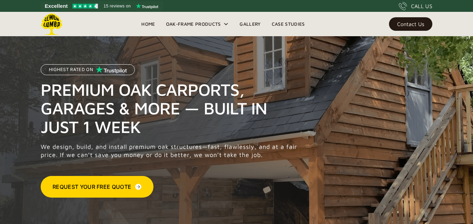  Describe the element at coordinates (147, 6) in the screenshot. I see `img: Trustpilot logo` at that location.